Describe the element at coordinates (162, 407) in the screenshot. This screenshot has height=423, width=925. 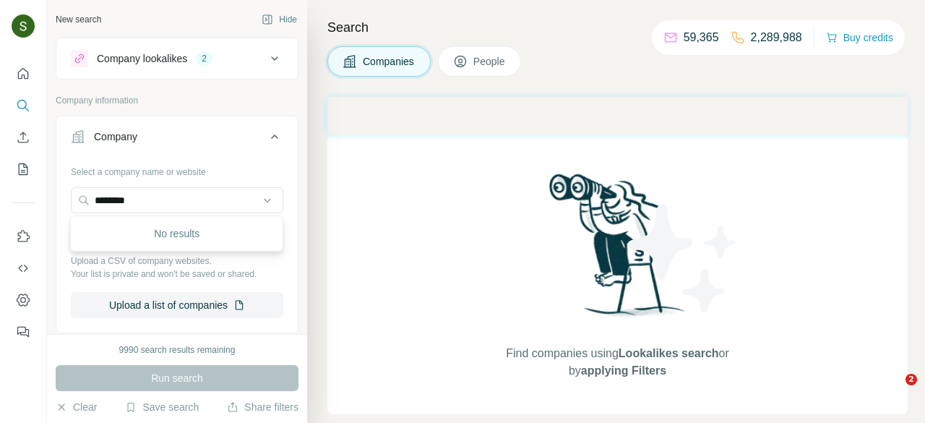
I see `button: Save search` at that location.